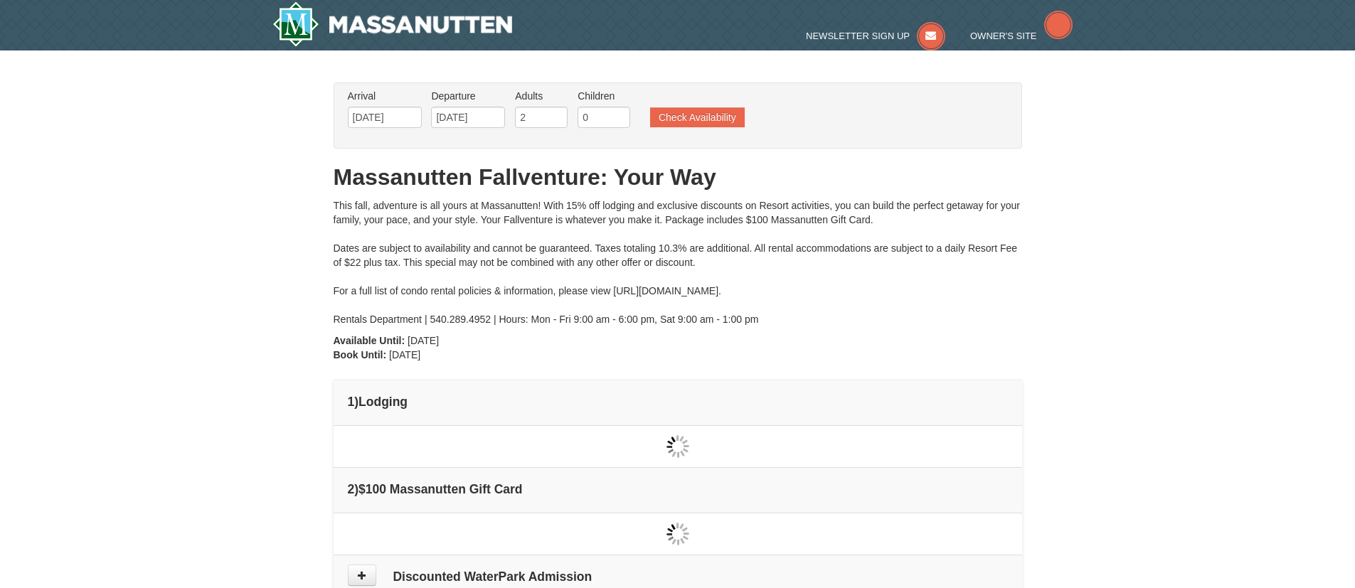  What do you see at coordinates (369, 341) in the screenshot?
I see `strong: Available Until:` at bounding box center [369, 341].